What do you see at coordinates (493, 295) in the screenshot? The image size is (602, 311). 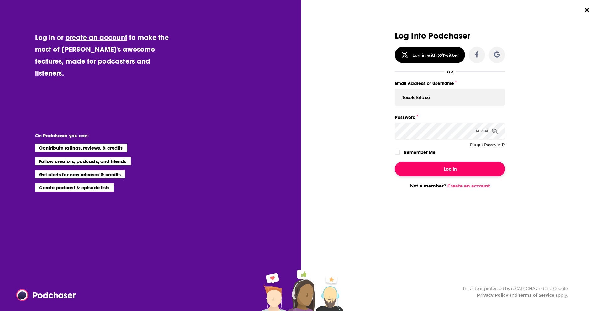 I see `a: Privacy Policy` at bounding box center [493, 295].